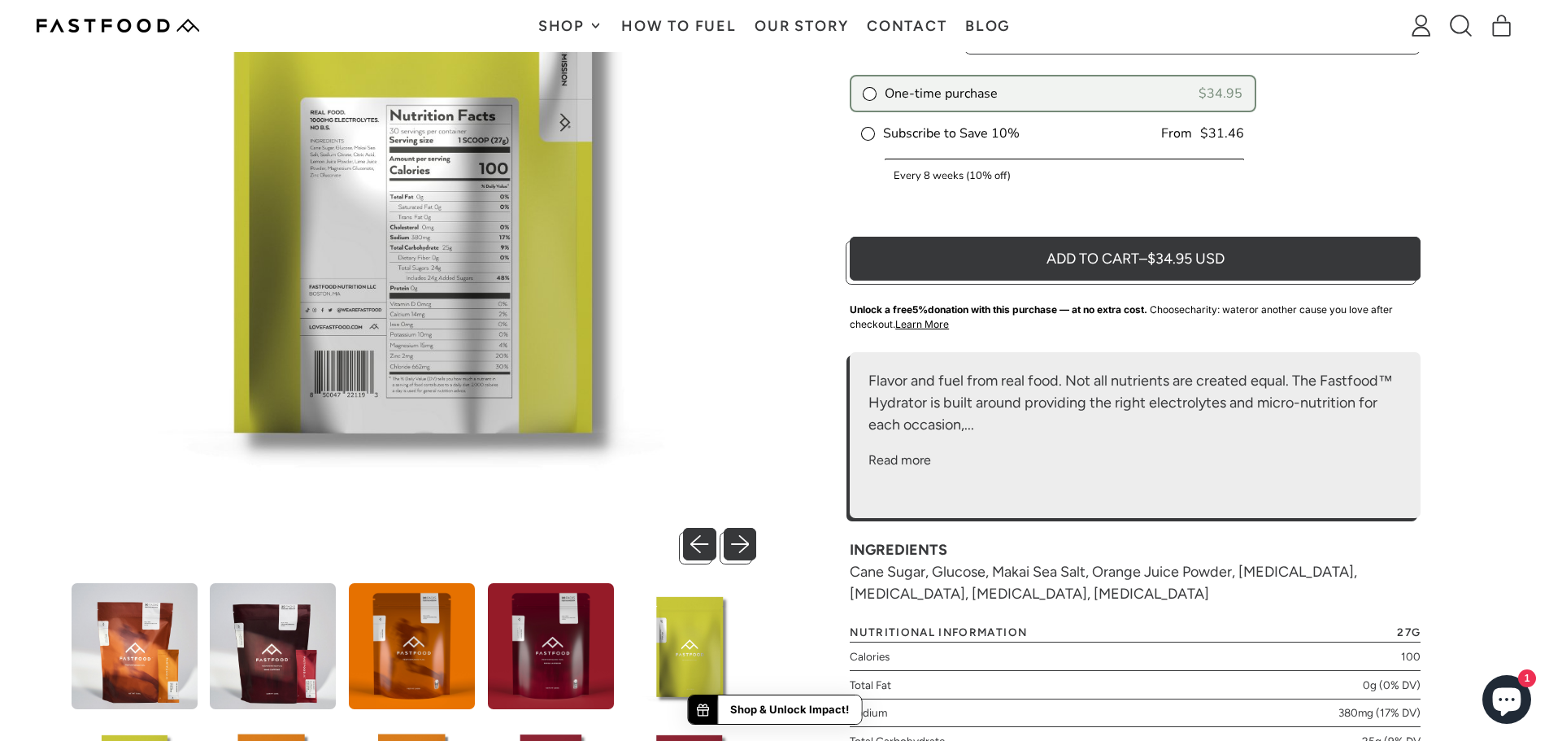 Image resolution: width=1549 pixels, height=741 pixels. What do you see at coordinates (898, 550) in the screenshot?
I see `strong: INGREDIENTS` at bounding box center [898, 550].